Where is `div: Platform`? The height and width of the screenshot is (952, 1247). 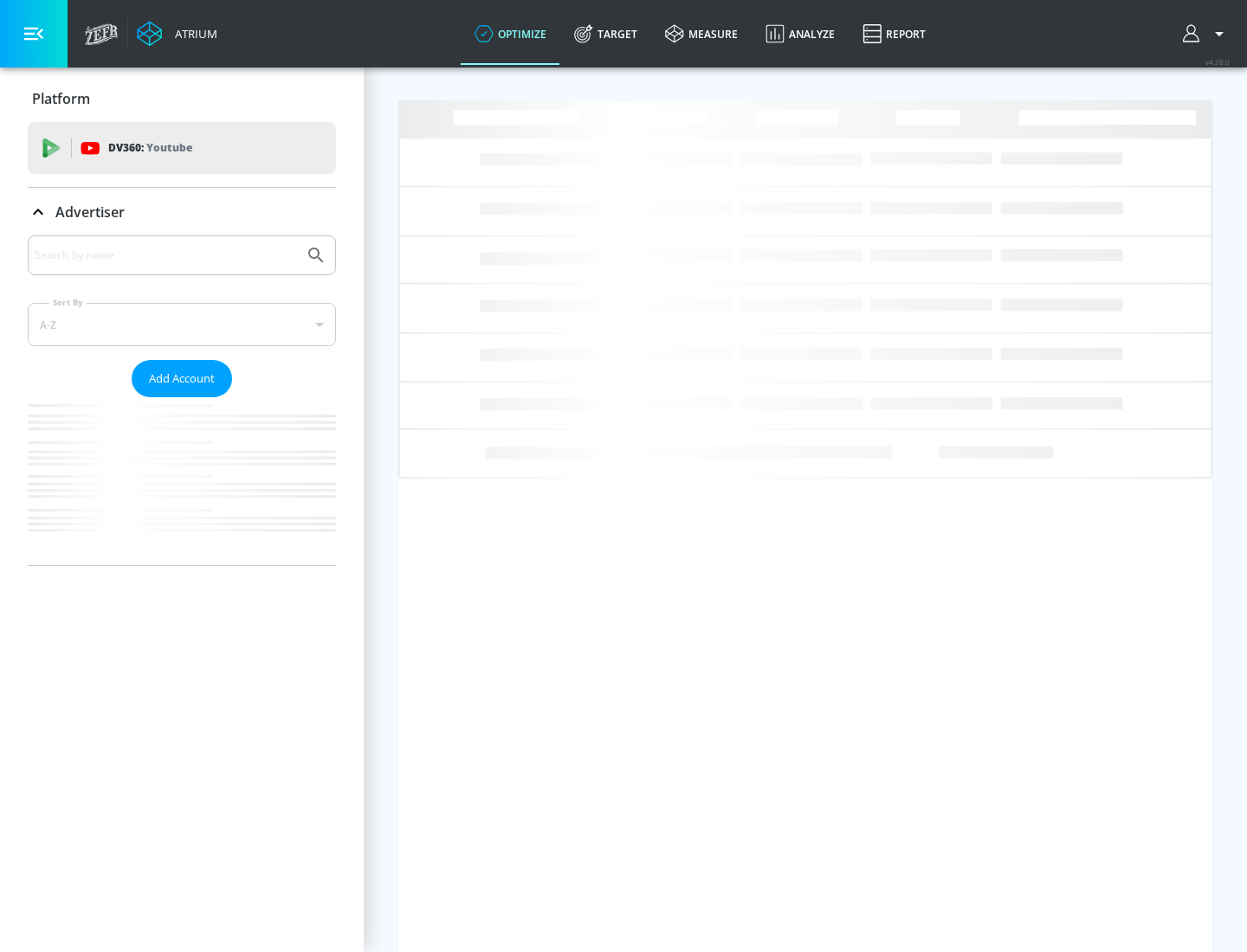
div: Platform is located at coordinates (182, 99).